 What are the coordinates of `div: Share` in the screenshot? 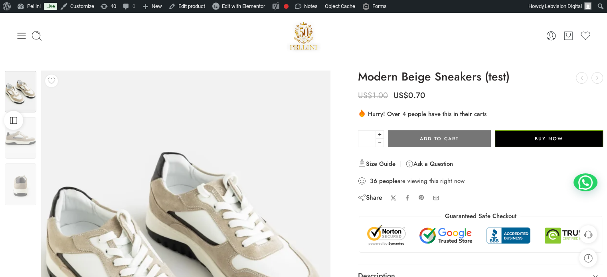 It's located at (370, 198).